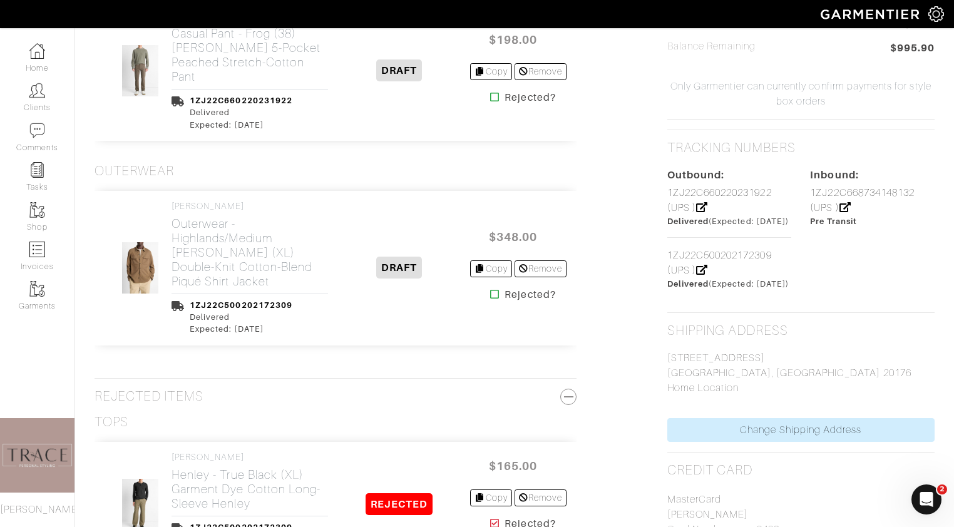  What do you see at coordinates (37, 130) in the screenshot?
I see `img: comment-icon-a0a6a9ef722e966f86d9cbdc48e553b5cf19dbc54f86b18d962a5391bc8f6eb6.png` at bounding box center [37, 130].